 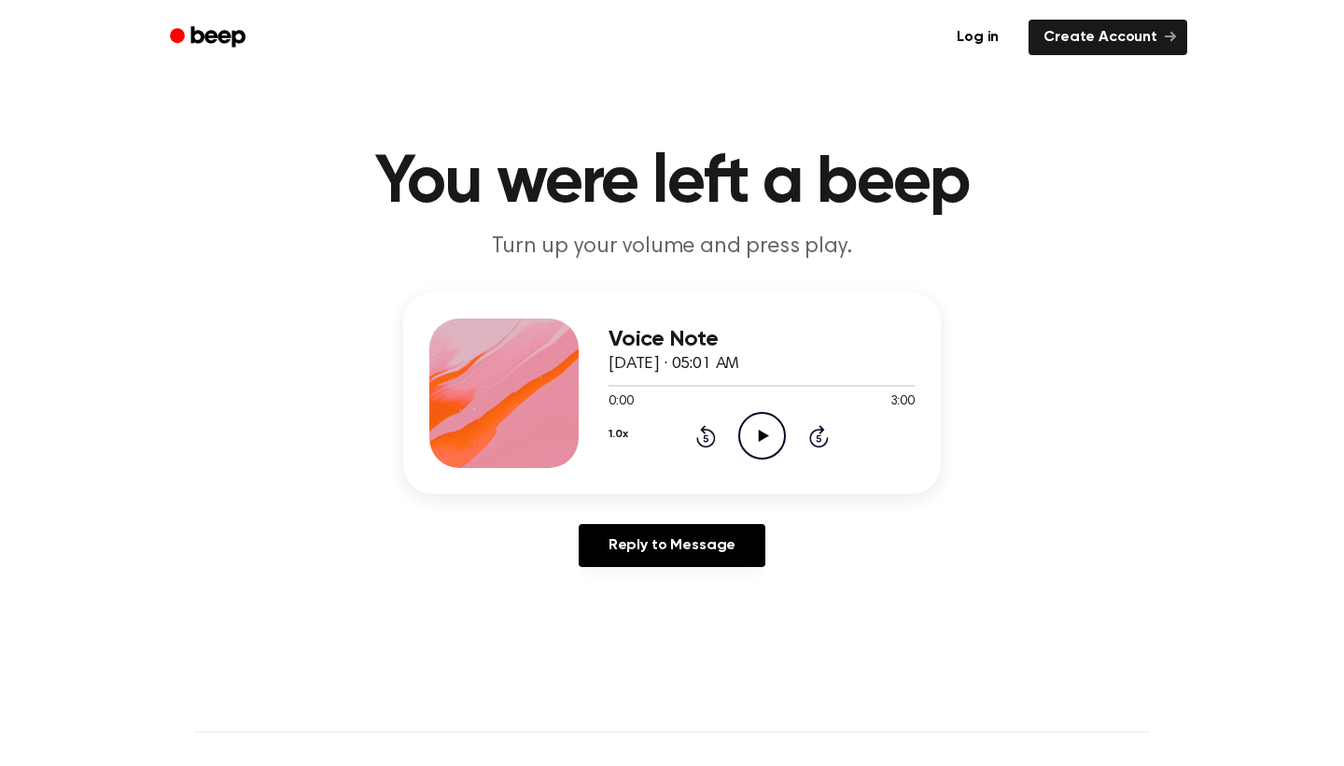 What do you see at coordinates (1108, 37) in the screenshot?
I see `a: Create Account` at bounding box center [1108, 37].